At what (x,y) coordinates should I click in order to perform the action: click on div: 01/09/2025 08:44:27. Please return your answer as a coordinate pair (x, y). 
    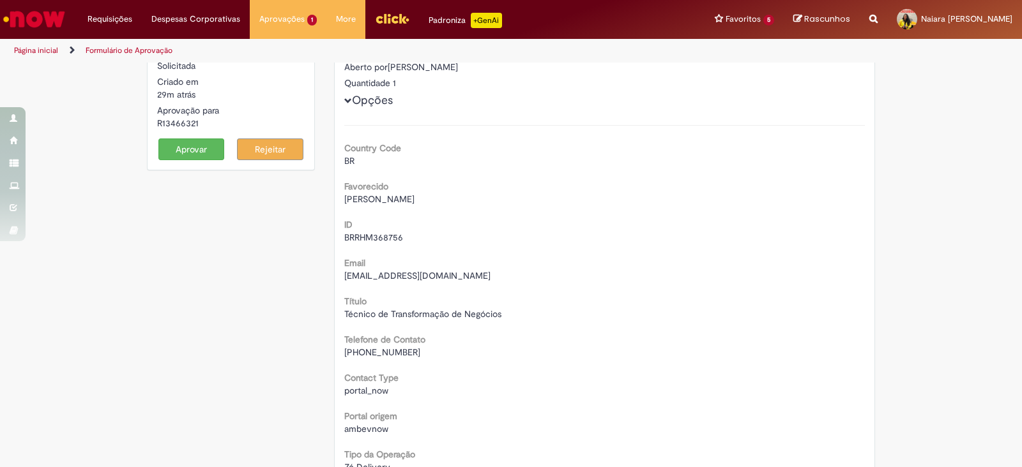
    Looking at the image, I should click on (230, 94).